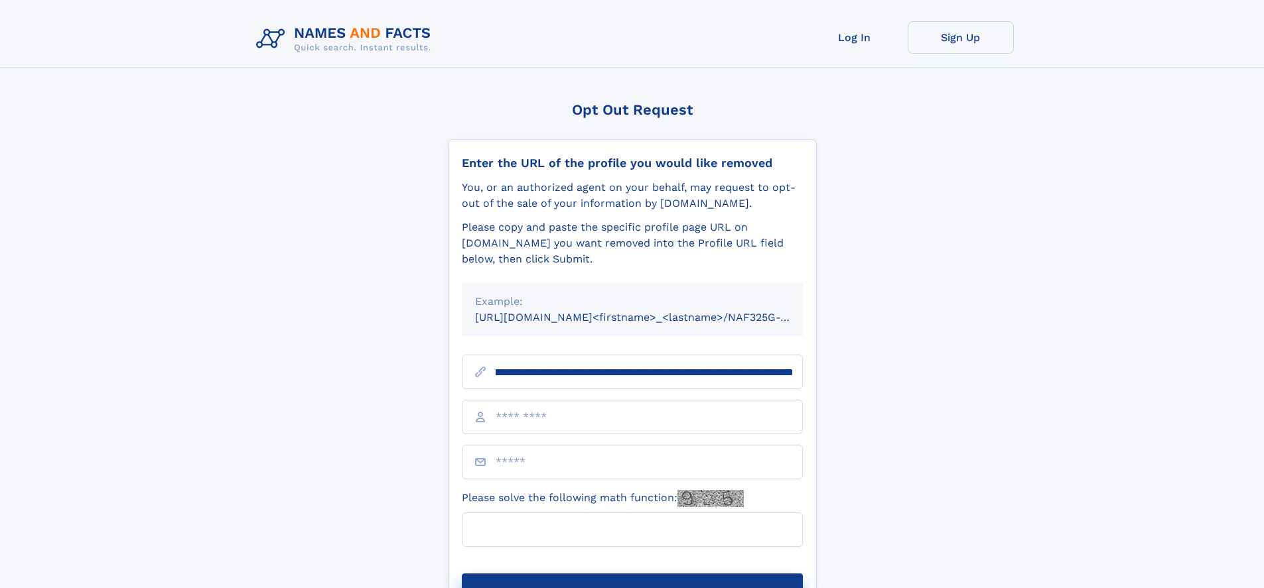 This screenshot has height=588, width=1264. I want to click on label: Please solve the following math function:, so click(602, 499).